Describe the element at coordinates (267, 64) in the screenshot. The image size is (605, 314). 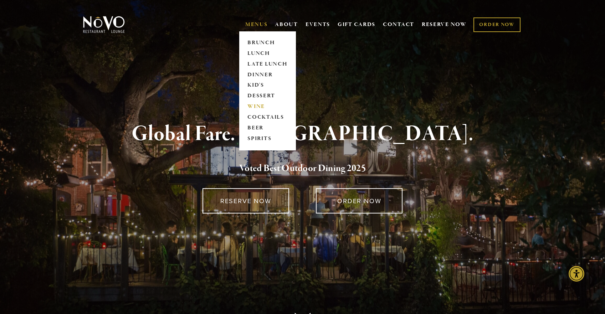
I see `a: LATE LUNCH` at that location.